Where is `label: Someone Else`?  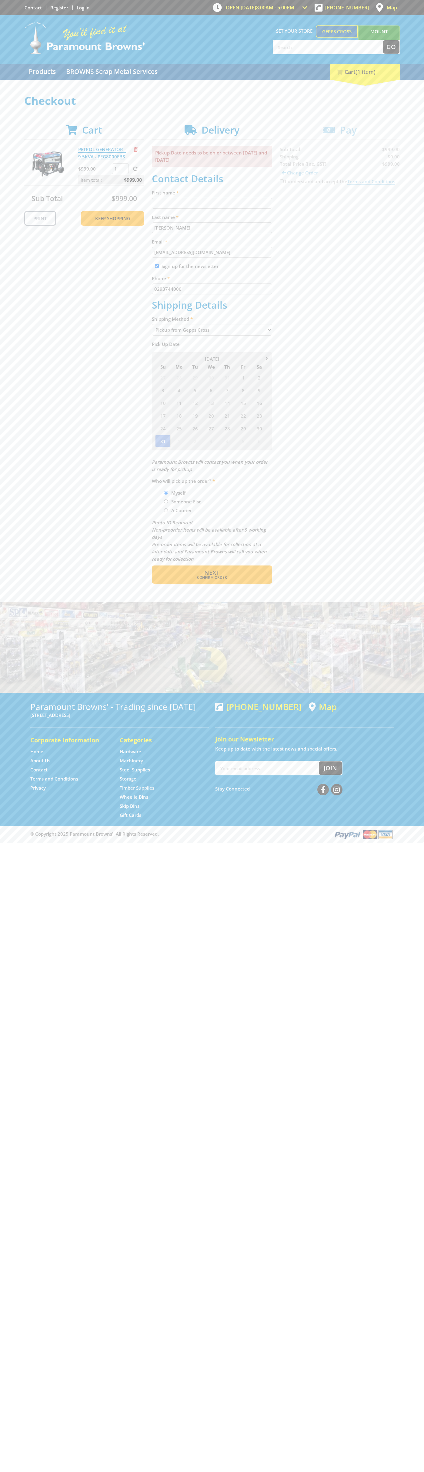 label: Someone Else is located at coordinates (186, 502).